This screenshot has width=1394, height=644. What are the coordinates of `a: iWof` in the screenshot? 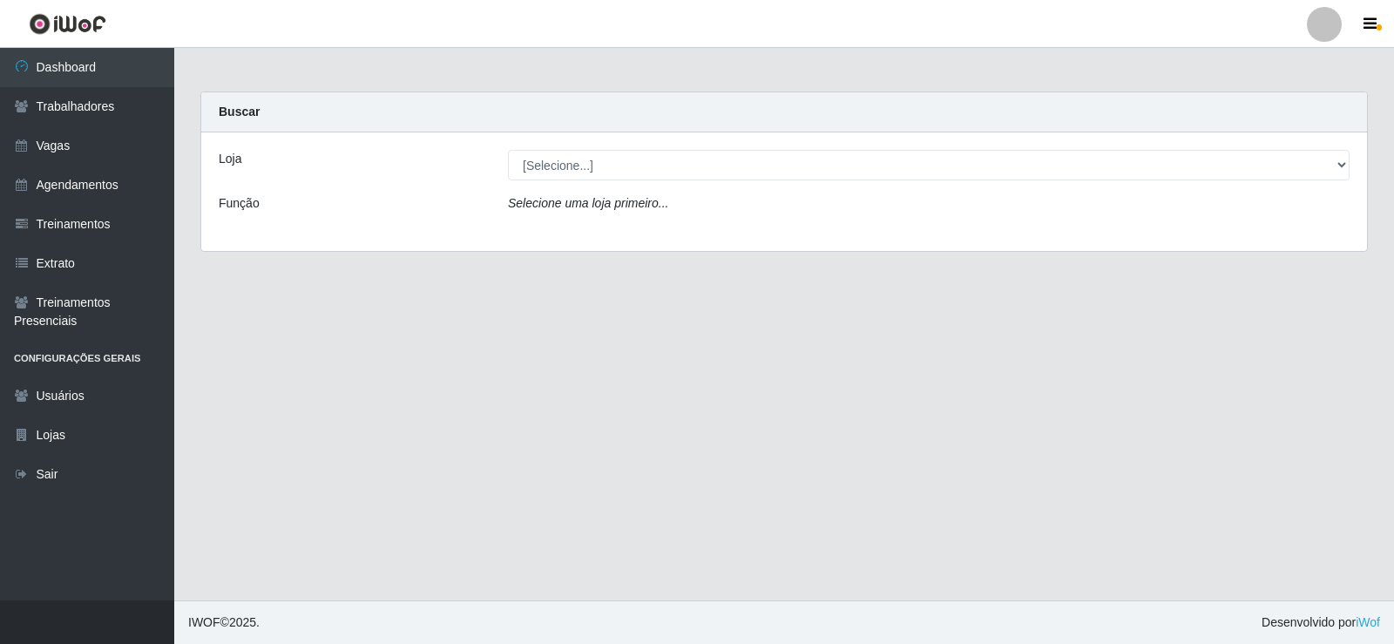 It's located at (1368, 622).